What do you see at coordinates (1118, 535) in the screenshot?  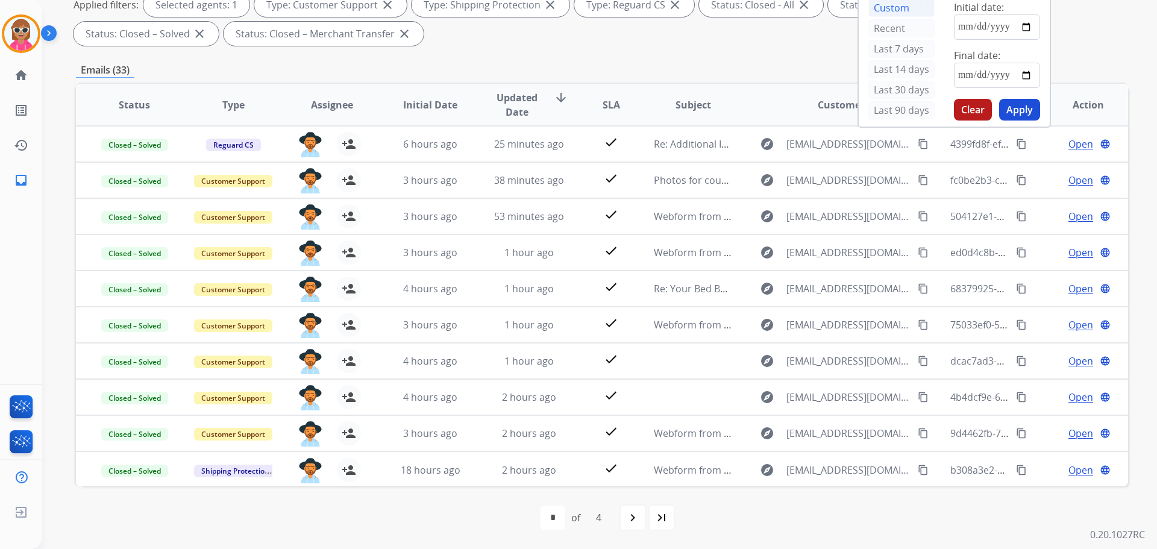 I see `p: 0.20.1027RC` at bounding box center [1118, 535].